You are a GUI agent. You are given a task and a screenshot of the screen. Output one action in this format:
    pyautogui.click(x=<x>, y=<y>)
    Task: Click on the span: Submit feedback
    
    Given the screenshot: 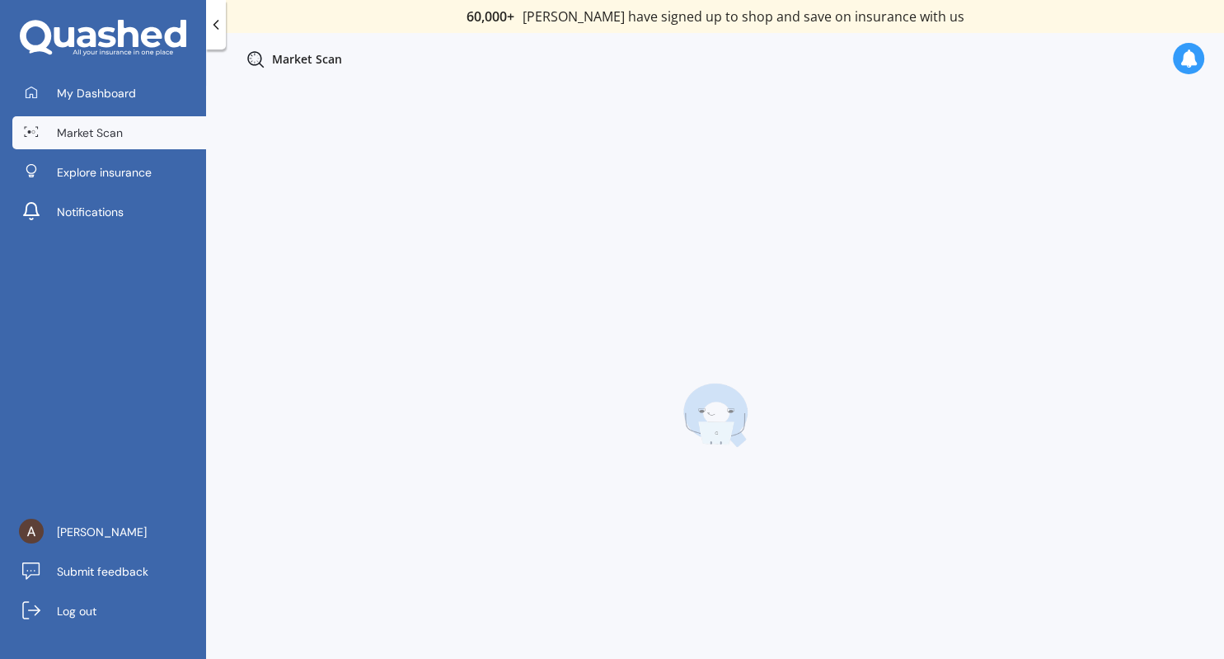 What is the action you would take?
    pyautogui.click(x=102, y=571)
    